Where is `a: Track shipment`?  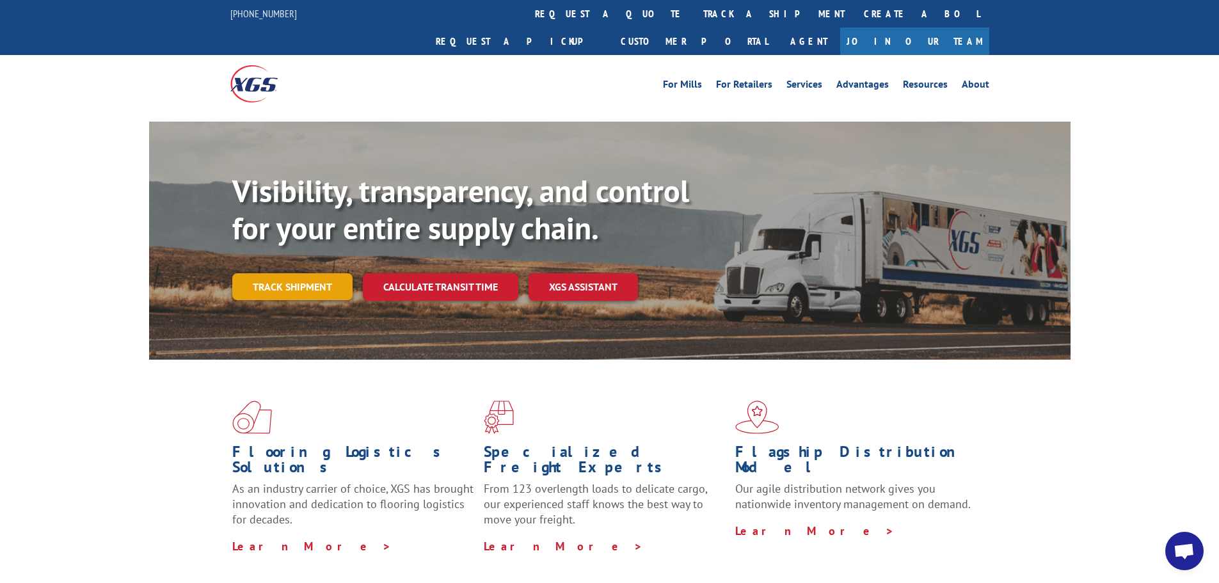 a: Track shipment is located at coordinates (293, 287).